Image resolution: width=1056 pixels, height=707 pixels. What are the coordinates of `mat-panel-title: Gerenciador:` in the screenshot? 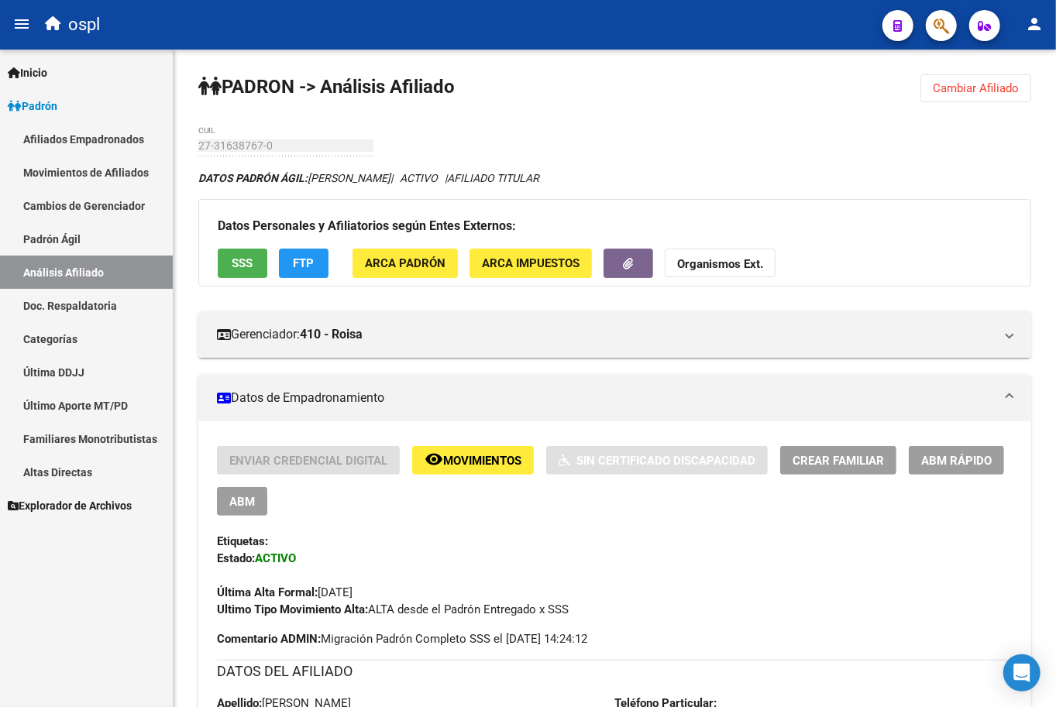 It's located at (605, 335).